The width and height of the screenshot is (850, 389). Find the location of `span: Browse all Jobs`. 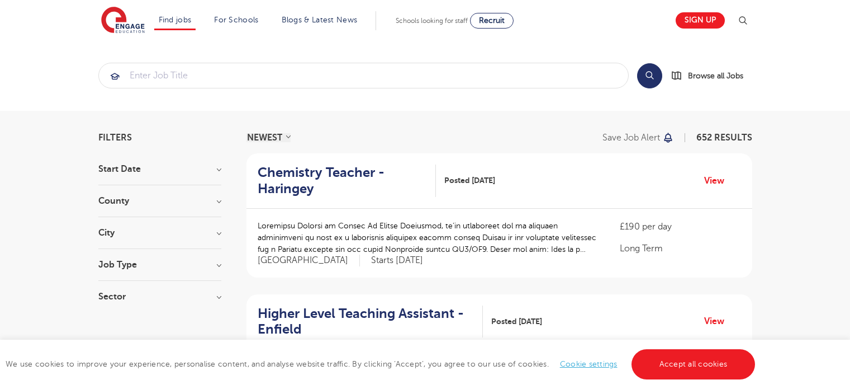

span: Browse all Jobs is located at coordinates (716, 75).